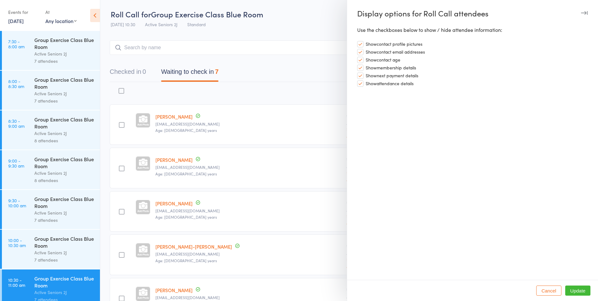  What do you see at coordinates (473, 13) in the screenshot?
I see `div: Display options for Roll Call attendees` at bounding box center [473, 13].